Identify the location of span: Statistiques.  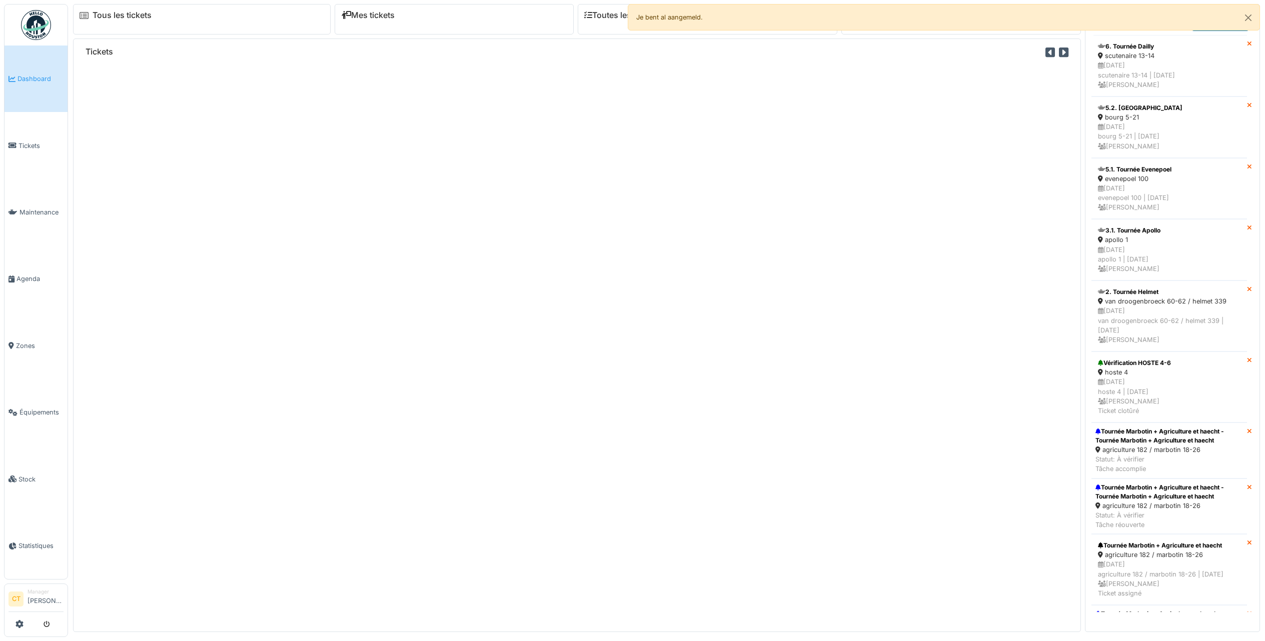
(41, 546).